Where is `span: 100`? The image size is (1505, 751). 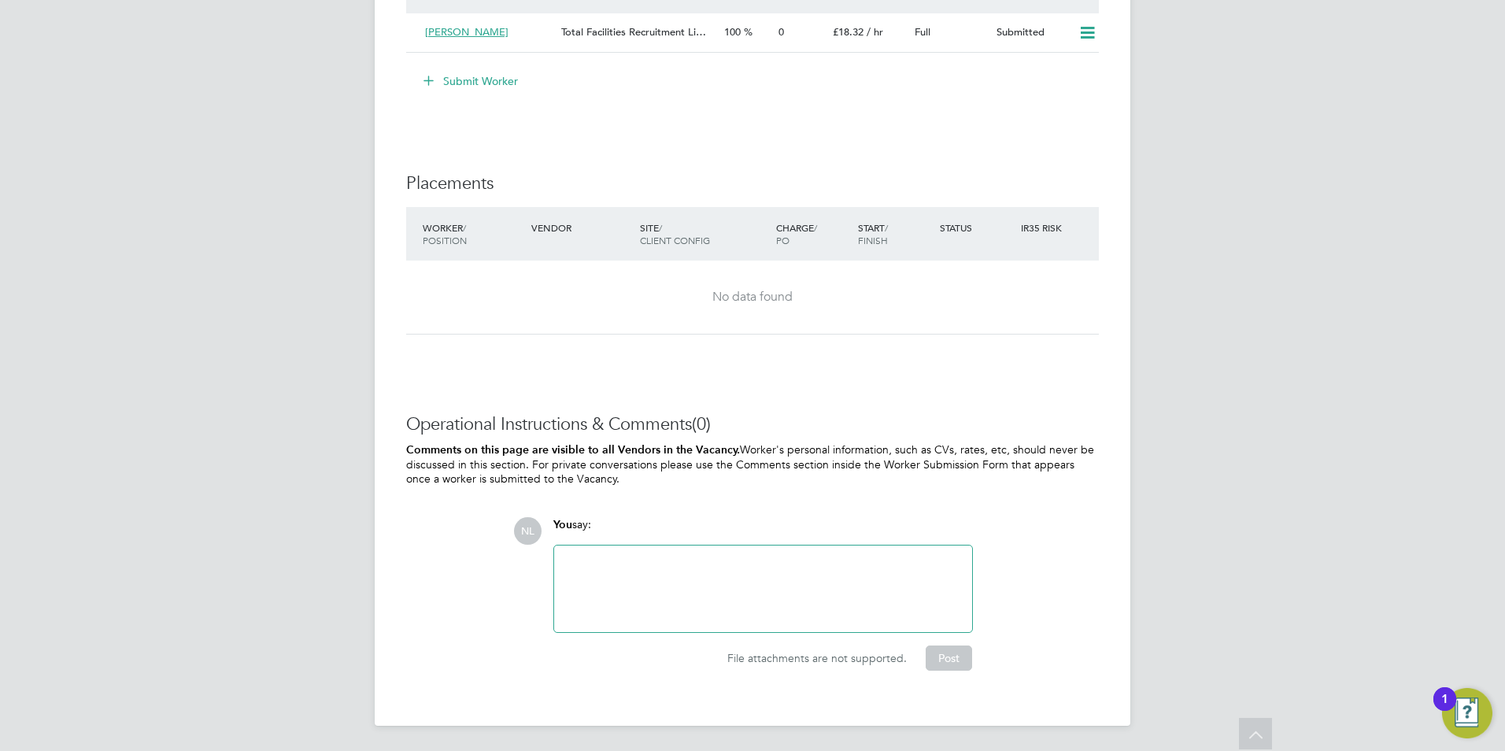 span: 100 is located at coordinates (732, 31).